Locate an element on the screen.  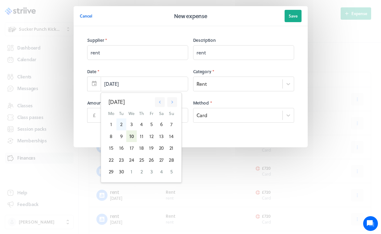
h2: We're here to help. Ask us anything! is located at coordinates (62, 51).